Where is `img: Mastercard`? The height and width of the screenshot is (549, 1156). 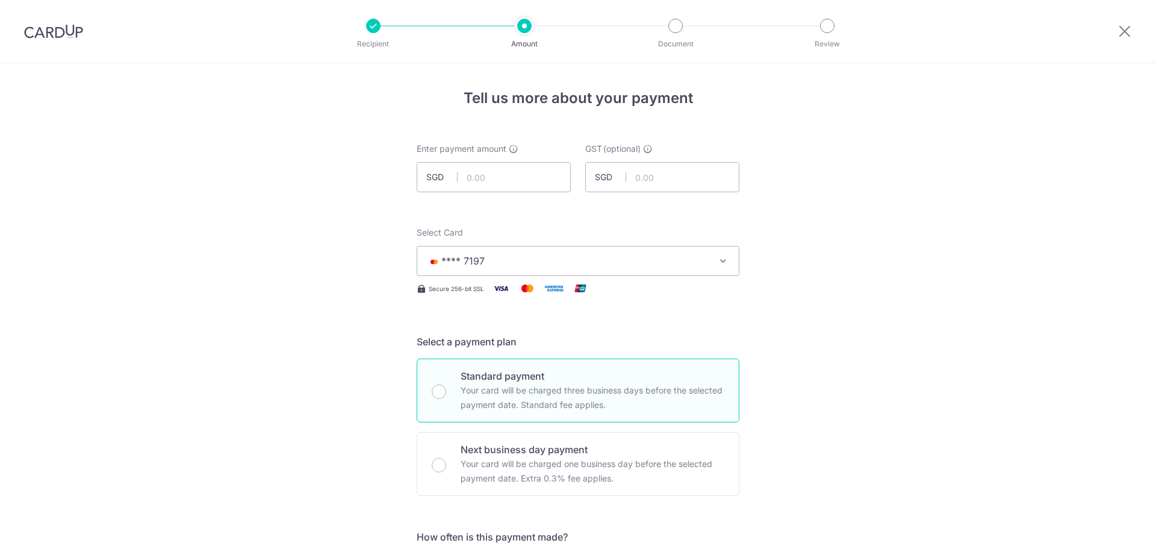
img: Mastercard is located at coordinates (527, 288).